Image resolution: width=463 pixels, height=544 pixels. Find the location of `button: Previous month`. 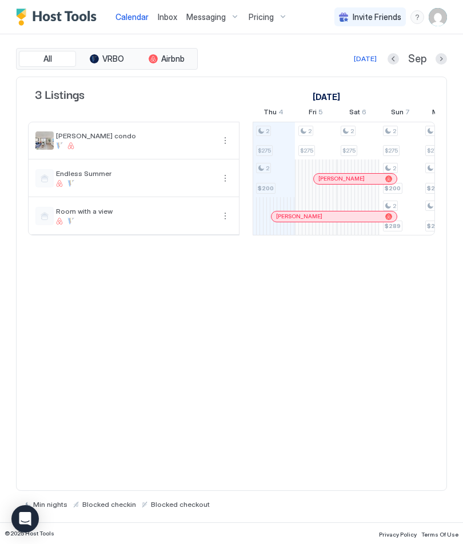

button: Previous month is located at coordinates (394, 59).